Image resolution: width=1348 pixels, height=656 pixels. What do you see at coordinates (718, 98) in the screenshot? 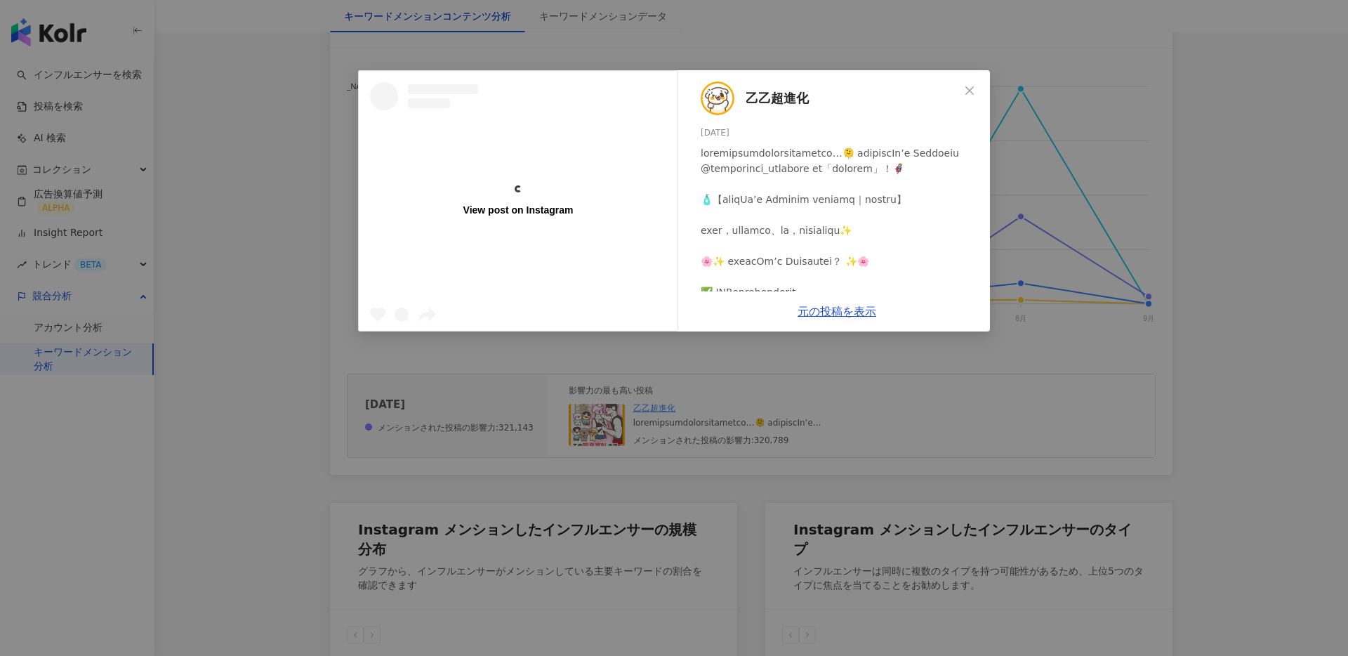
I see `img: KOL Avatar` at bounding box center [718, 98].